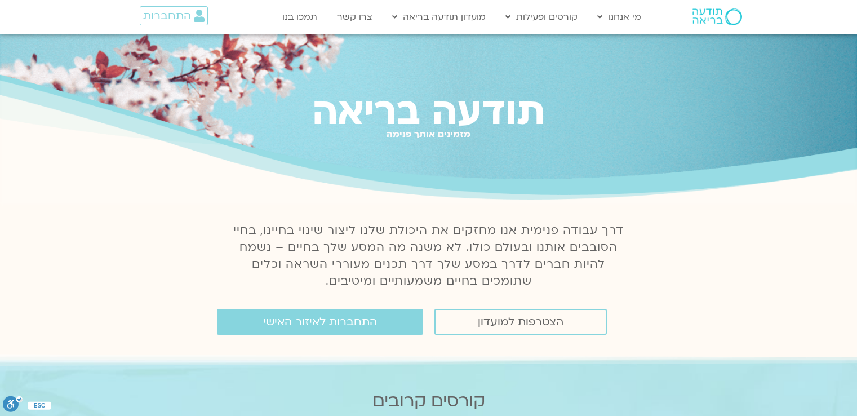 The image size is (857, 416). Describe the element at coordinates (320, 322) in the screenshot. I see `span: התחברות לאיזור האישי` at that location.